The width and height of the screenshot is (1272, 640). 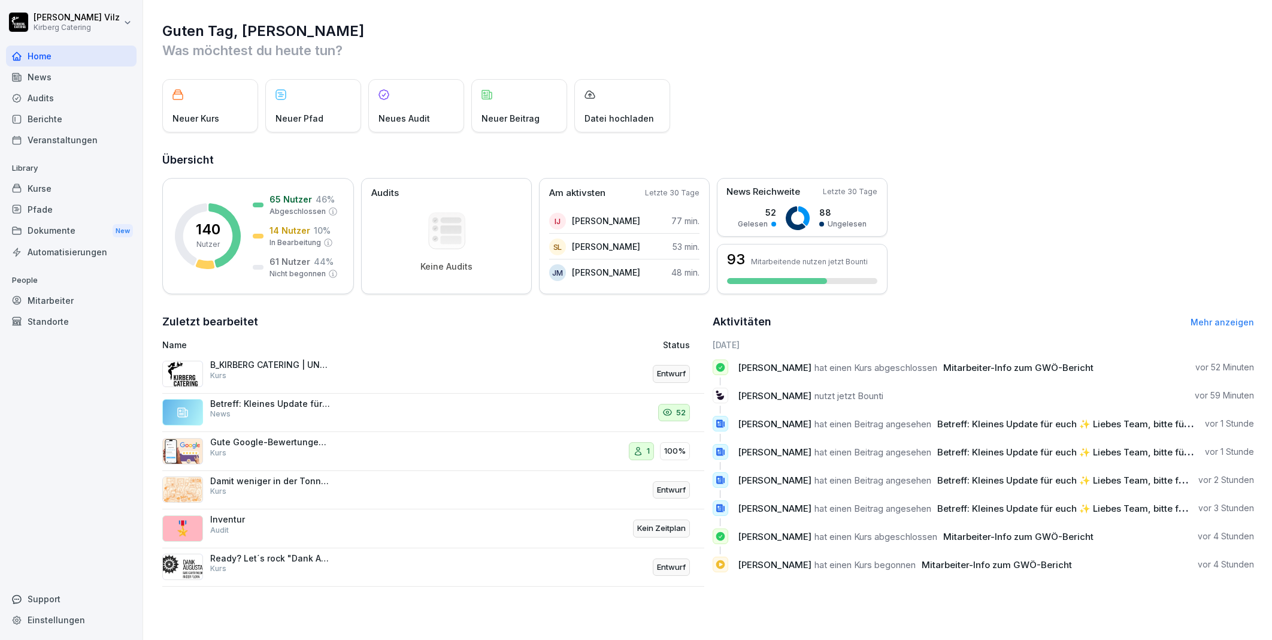 What do you see at coordinates (71, 77) in the screenshot?
I see `div: News` at bounding box center [71, 77].